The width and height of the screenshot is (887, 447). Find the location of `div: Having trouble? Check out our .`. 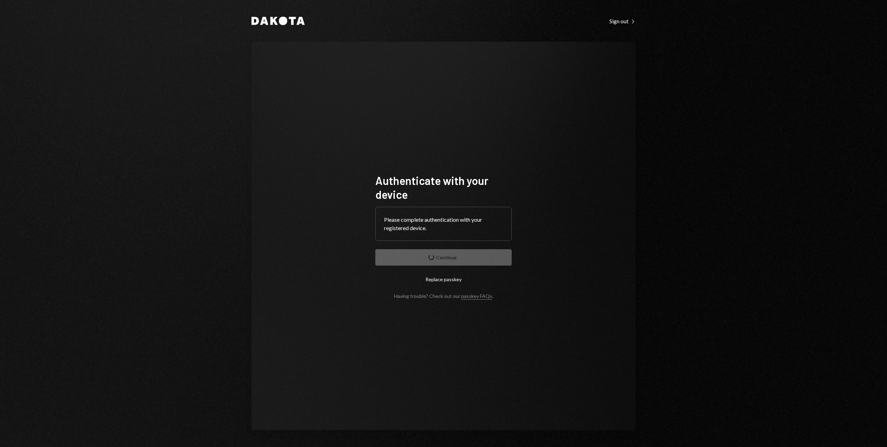

div: Having trouble? Check out our . is located at coordinates (443, 296).